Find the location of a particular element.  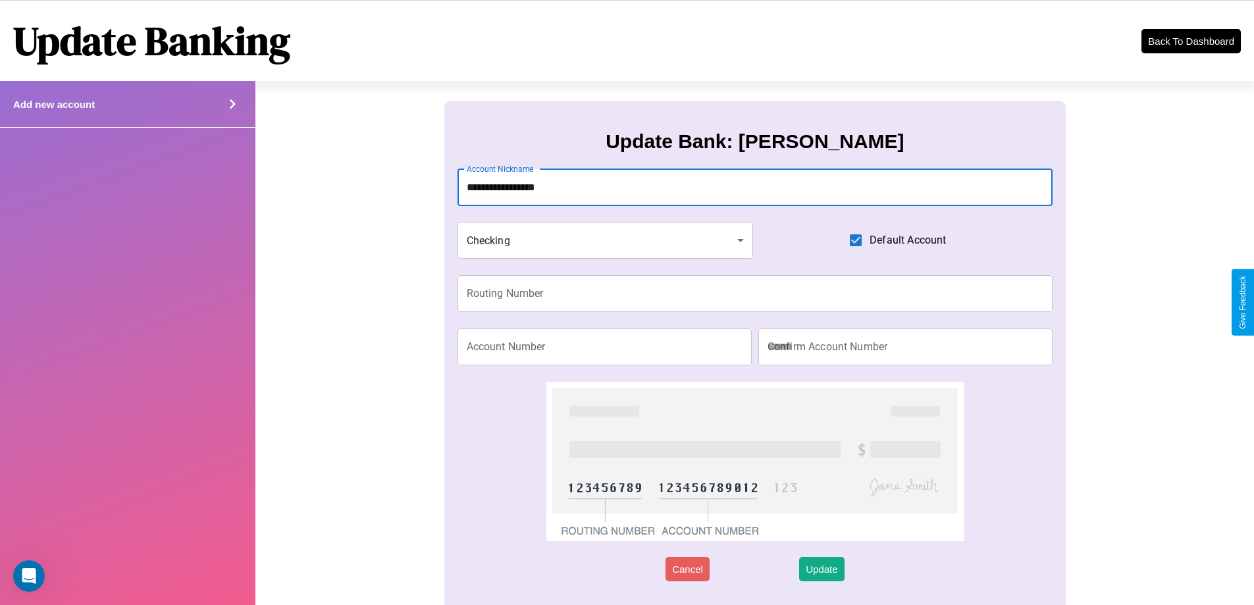

h4: Add new account is located at coordinates (54, 104).